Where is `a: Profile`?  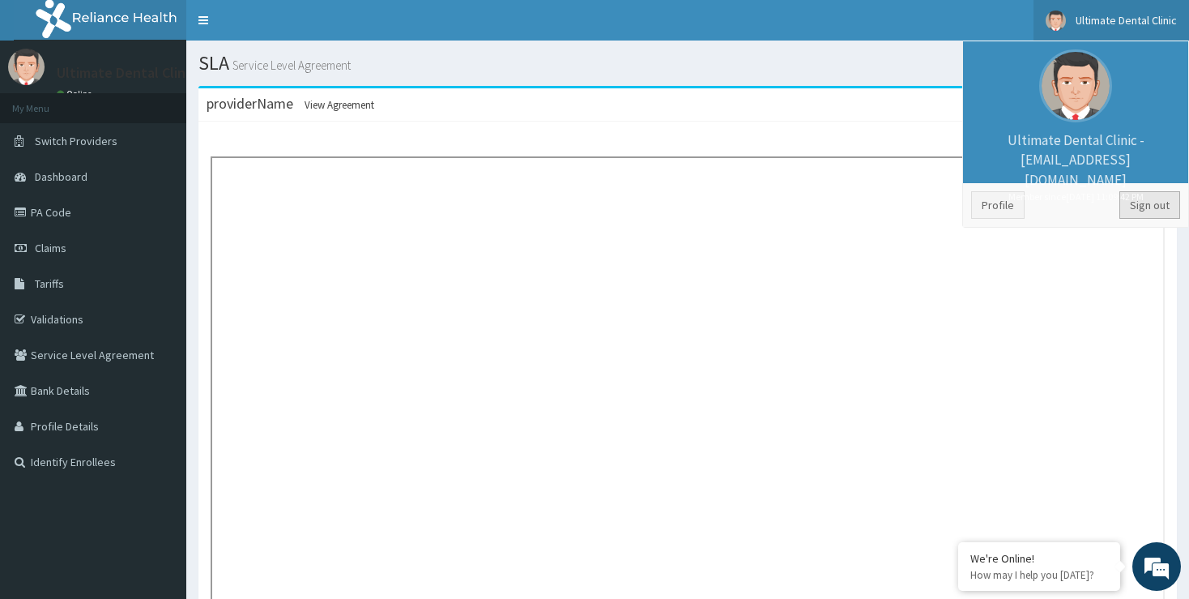 a: Profile is located at coordinates (998, 205).